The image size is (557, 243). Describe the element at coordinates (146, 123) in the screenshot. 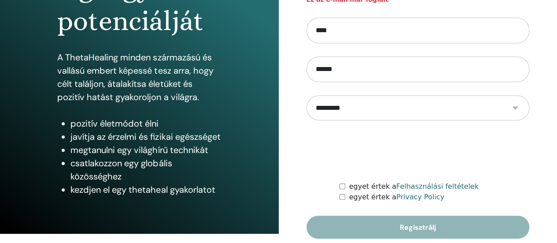

I see `li: pozitív életmódot élni` at that location.